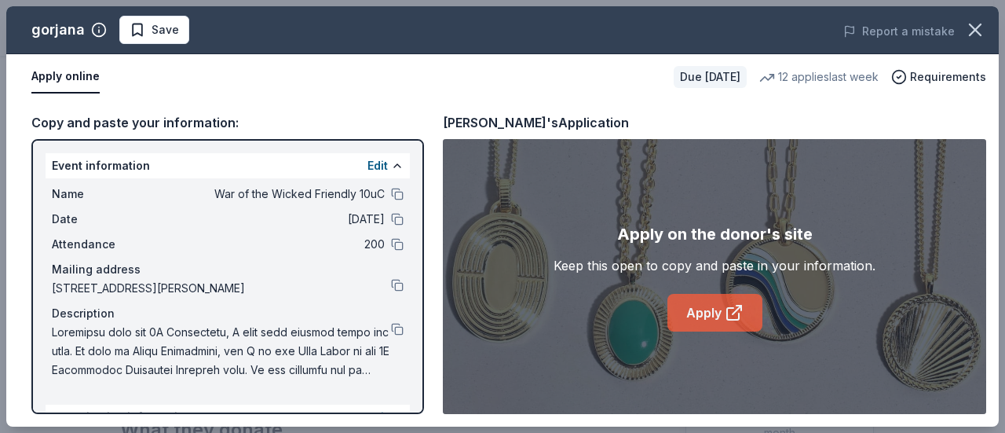  I want to click on a: Apply, so click(715, 313).